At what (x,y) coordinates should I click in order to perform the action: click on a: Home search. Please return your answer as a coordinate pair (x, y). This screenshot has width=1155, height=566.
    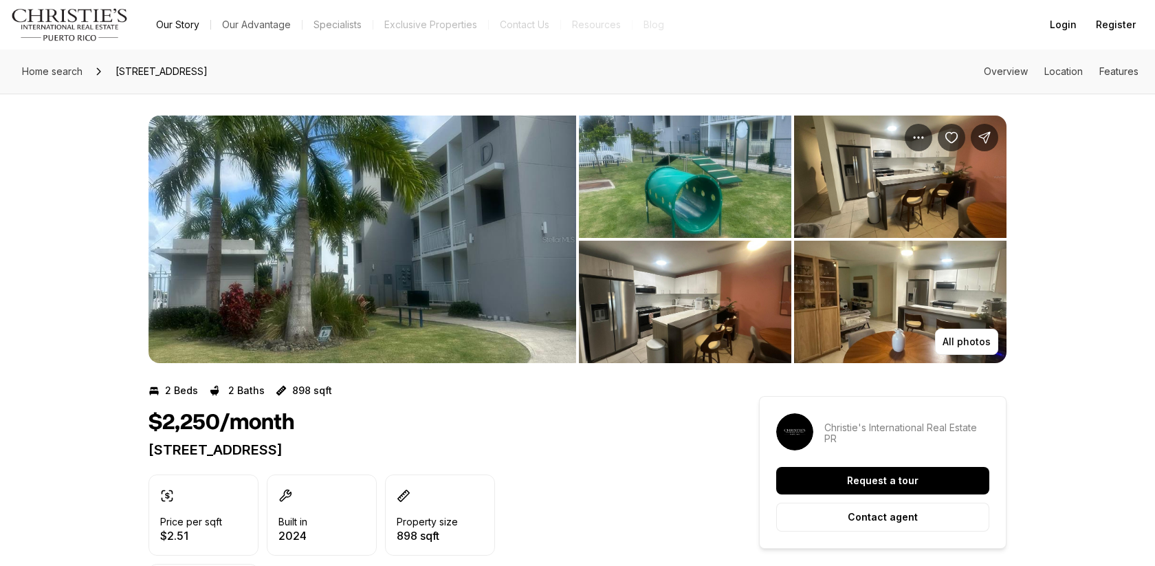
    Looking at the image, I should click on (52, 72).